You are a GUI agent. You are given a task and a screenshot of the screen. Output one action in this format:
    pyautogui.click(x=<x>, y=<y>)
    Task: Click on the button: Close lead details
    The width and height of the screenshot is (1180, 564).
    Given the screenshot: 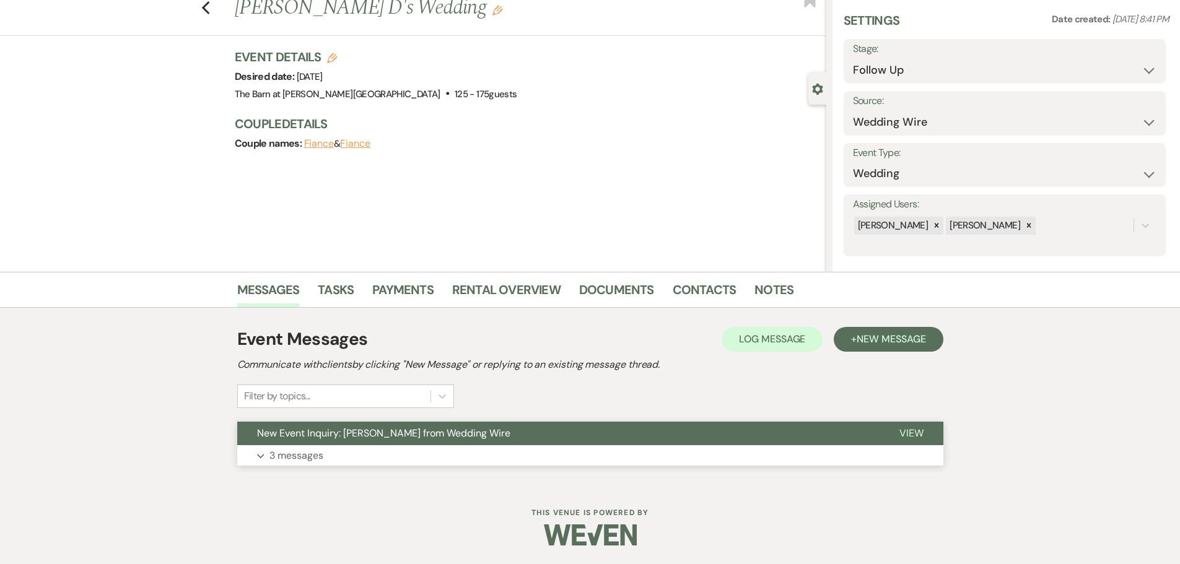 What is the action you would take?
    pyautogui.click(x=817, y=88)
    